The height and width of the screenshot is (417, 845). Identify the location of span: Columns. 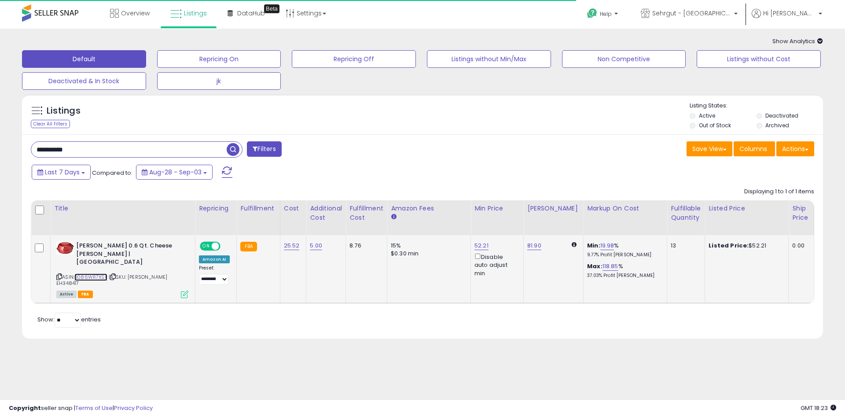
(753, 149).